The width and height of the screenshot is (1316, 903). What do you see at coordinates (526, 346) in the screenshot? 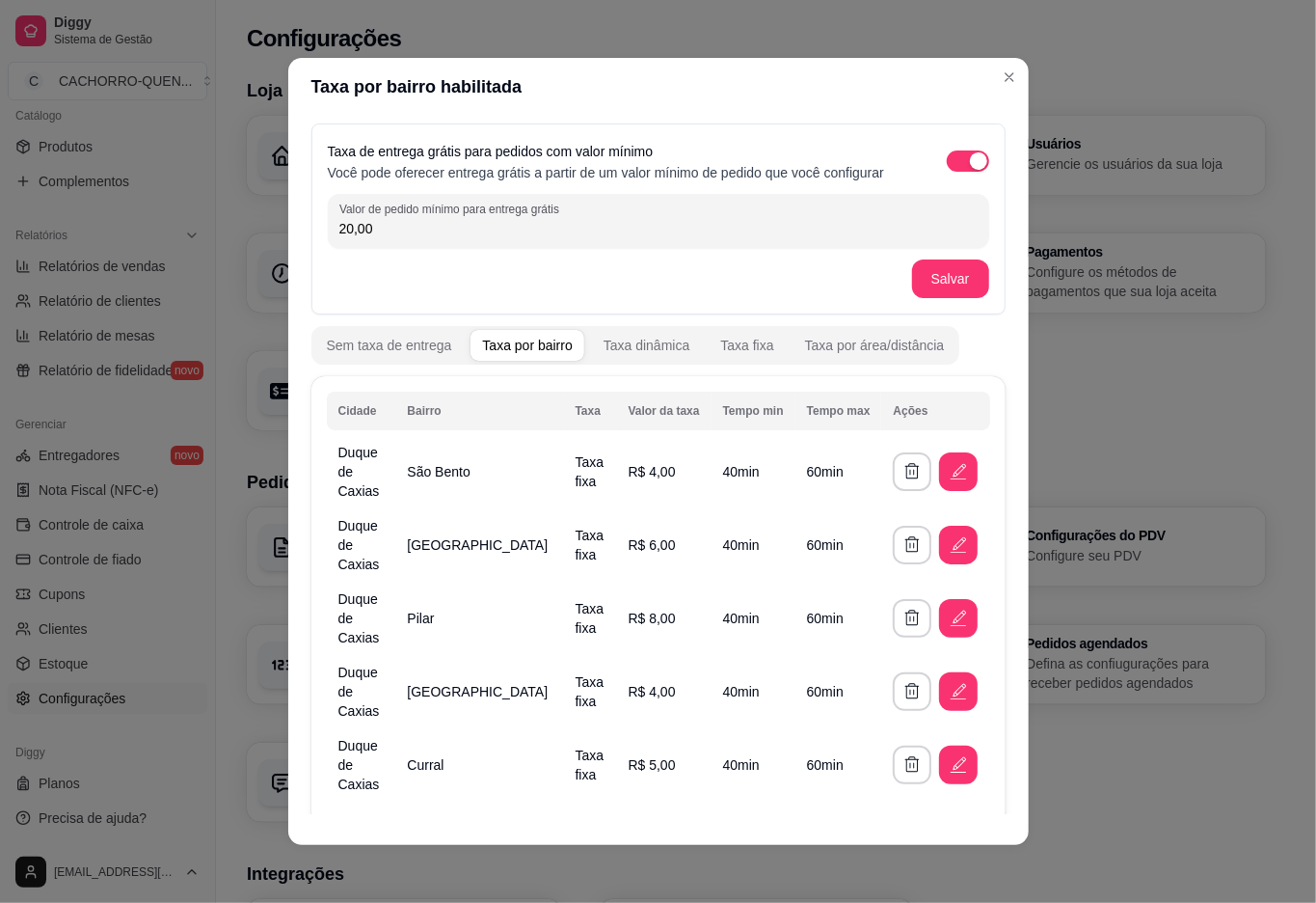
I see `div: Taxa por bairro` at bounding box center [526, 346].